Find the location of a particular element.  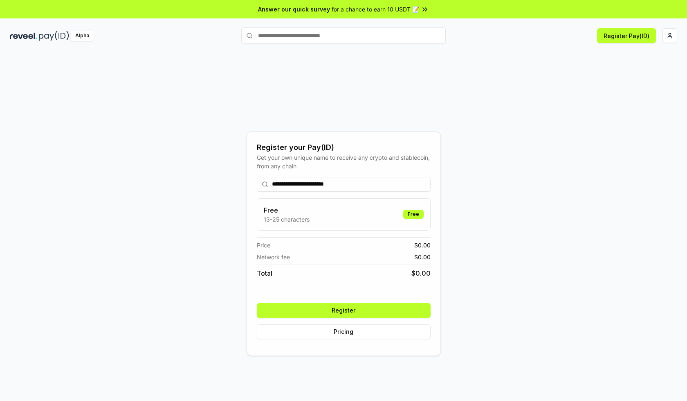

p: 13-25 characters is located at coordinates (287, 219).